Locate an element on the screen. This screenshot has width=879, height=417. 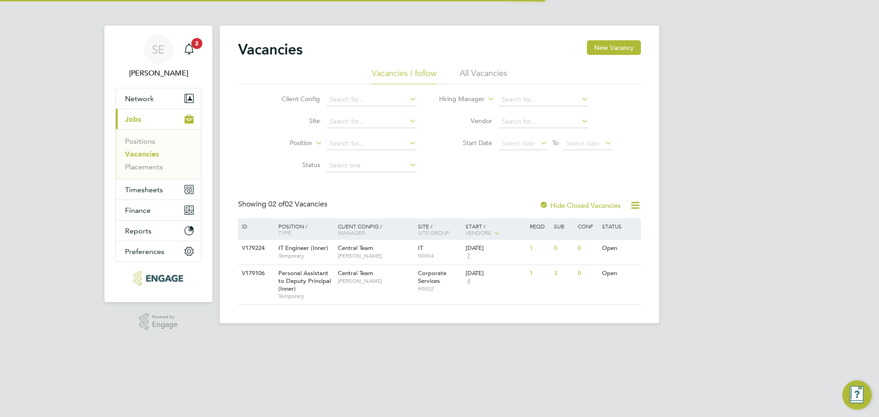
a: Vacancies is located at coordinates (142, 154).